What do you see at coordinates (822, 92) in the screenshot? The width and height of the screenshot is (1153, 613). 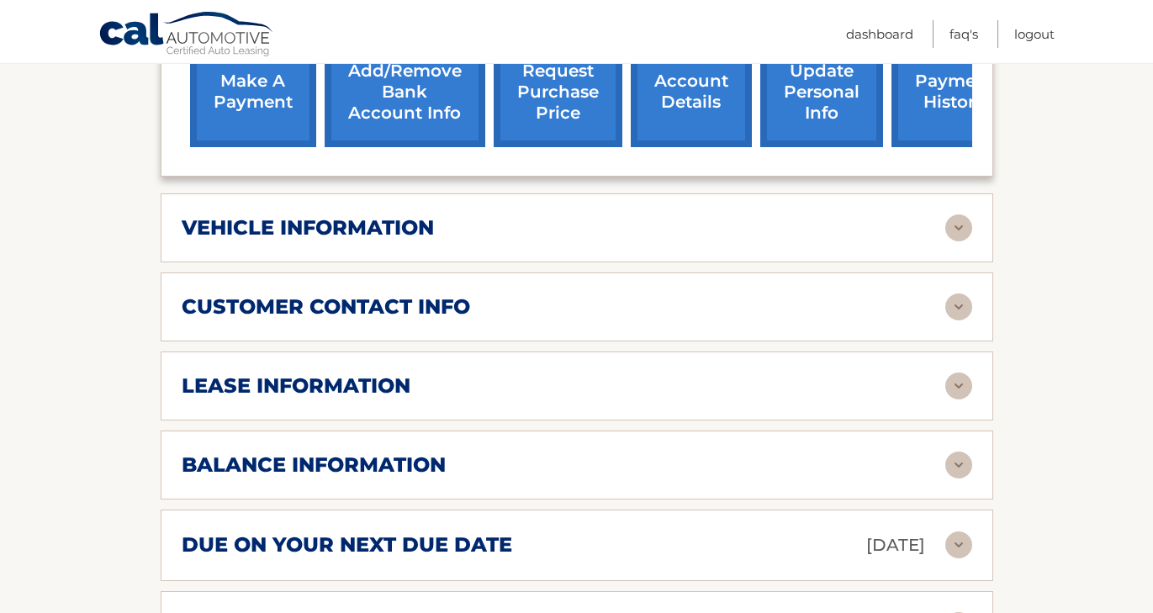 I see `a: update personal info` at bounding box center [822, 92].